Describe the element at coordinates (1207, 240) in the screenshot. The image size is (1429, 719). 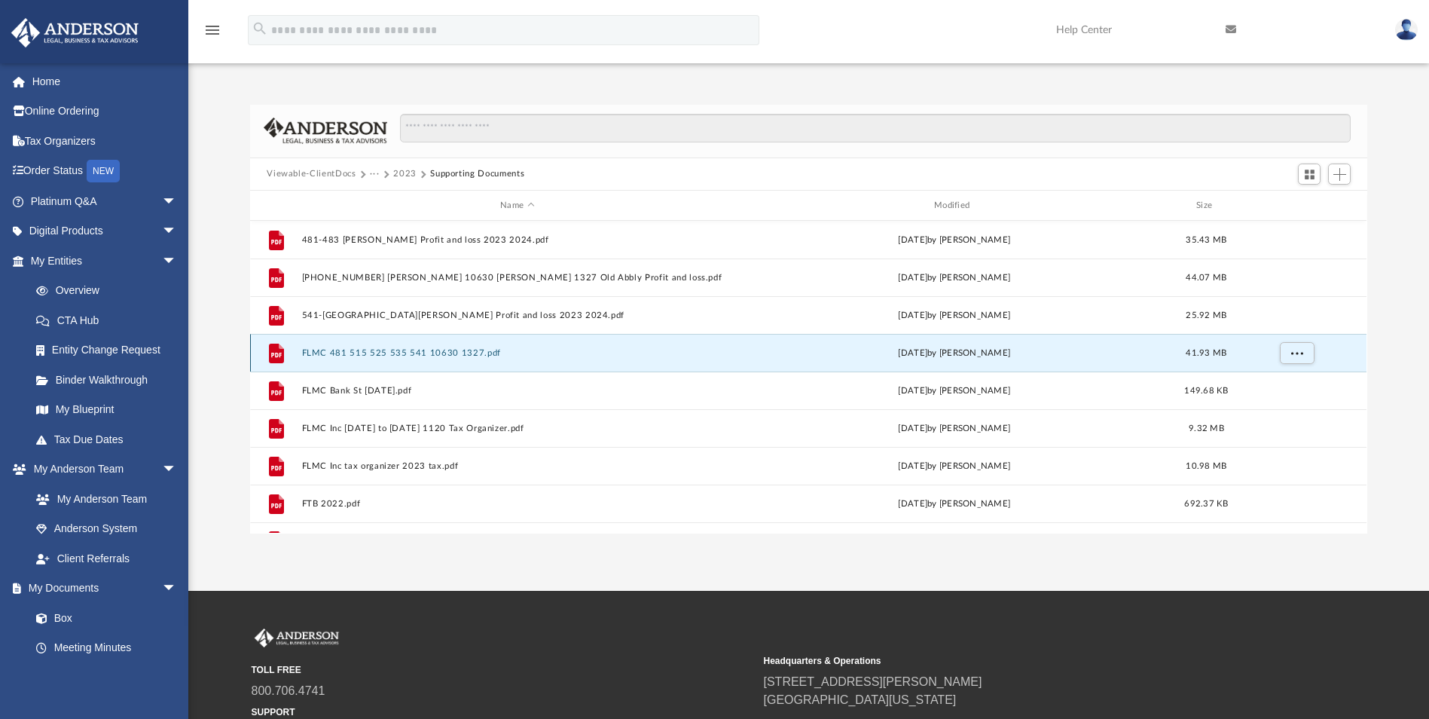
I see `span: 35.43 MB` at that location.